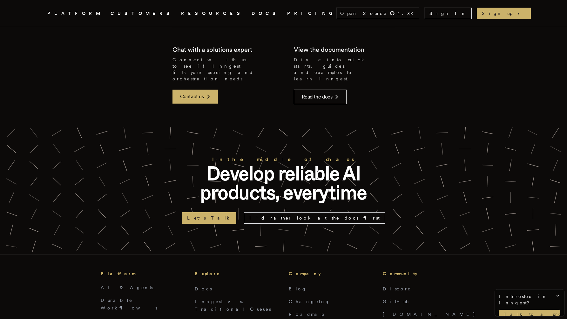 The image size is (567, 319). I want to click on a: CUSTOMERS, so click(142, 13).